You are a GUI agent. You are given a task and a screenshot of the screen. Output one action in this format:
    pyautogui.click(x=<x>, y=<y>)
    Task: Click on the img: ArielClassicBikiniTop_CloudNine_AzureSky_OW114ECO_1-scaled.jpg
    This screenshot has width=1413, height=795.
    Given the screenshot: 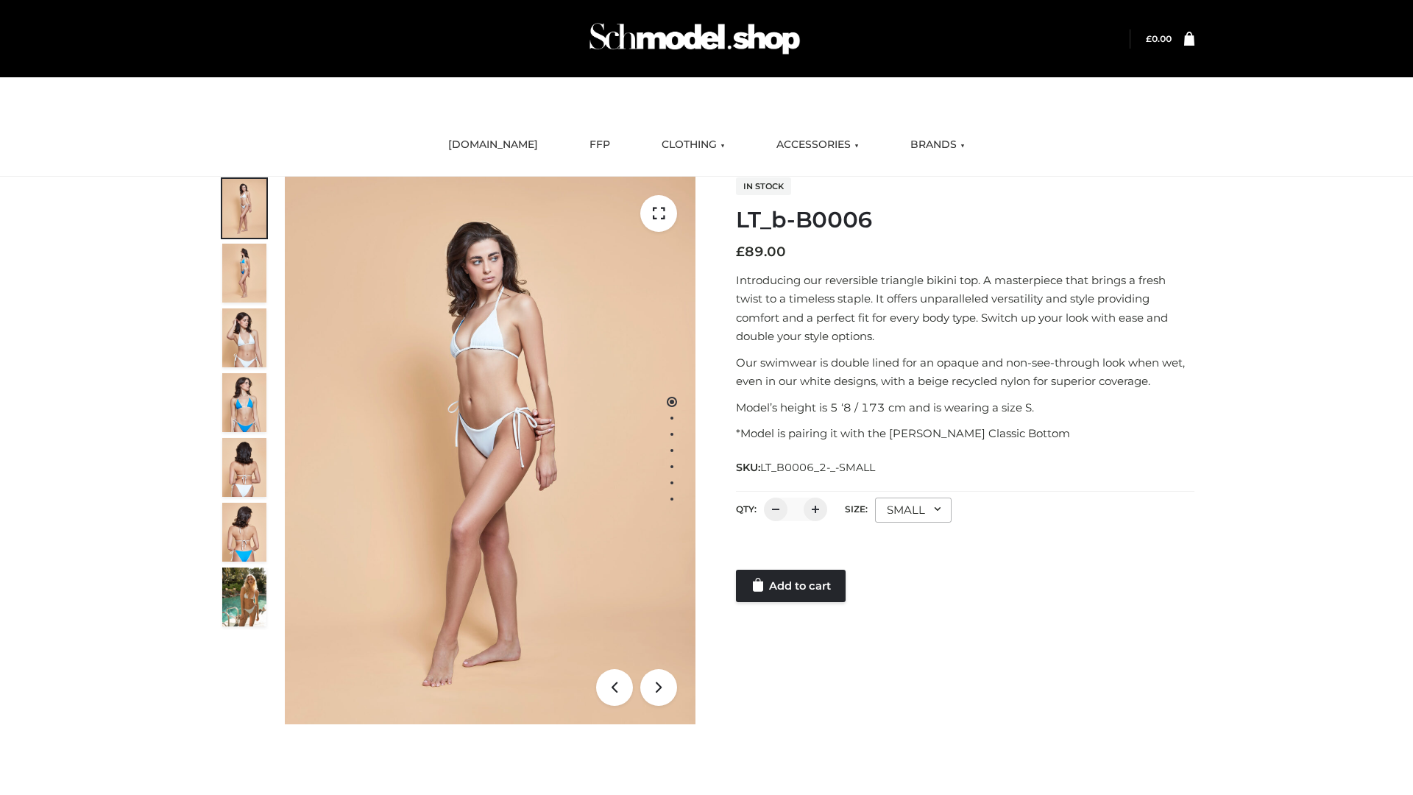 What is the action you would take?
    pyautogui.click(x=244, y=208)
    